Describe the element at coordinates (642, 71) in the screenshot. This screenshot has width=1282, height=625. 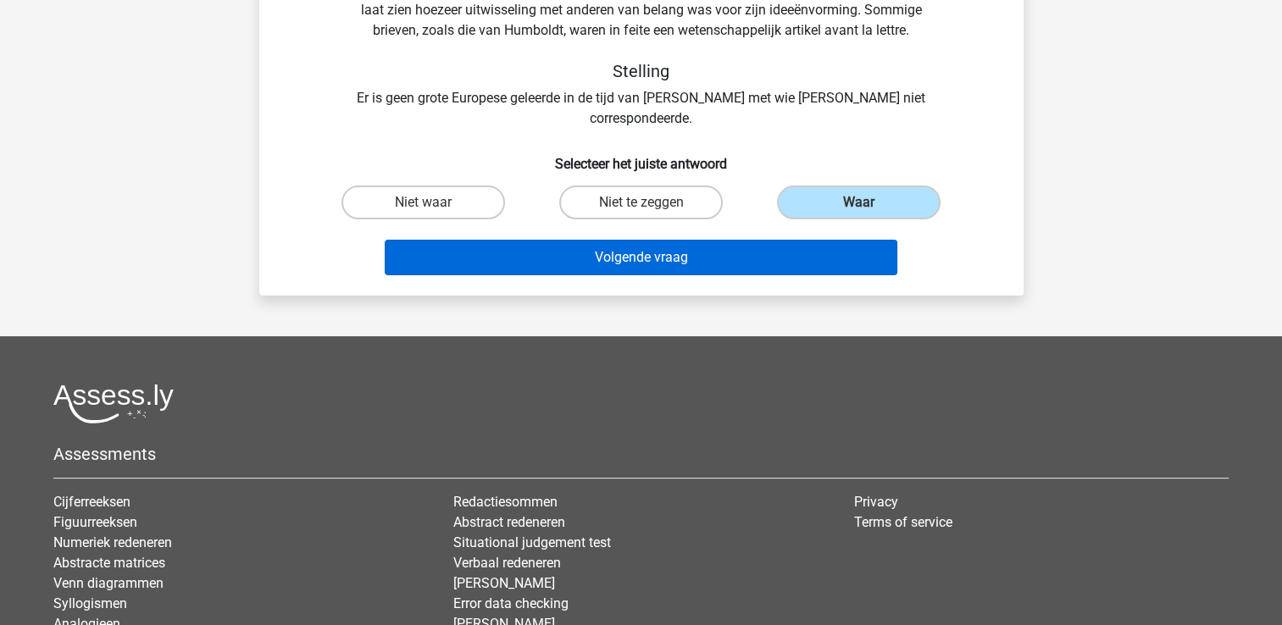
I see `h5: Stelling` at that location.